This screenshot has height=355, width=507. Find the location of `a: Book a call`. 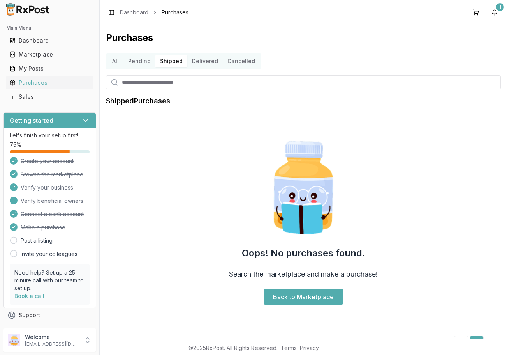

a: Book a call is located at coordinates (29, 295).